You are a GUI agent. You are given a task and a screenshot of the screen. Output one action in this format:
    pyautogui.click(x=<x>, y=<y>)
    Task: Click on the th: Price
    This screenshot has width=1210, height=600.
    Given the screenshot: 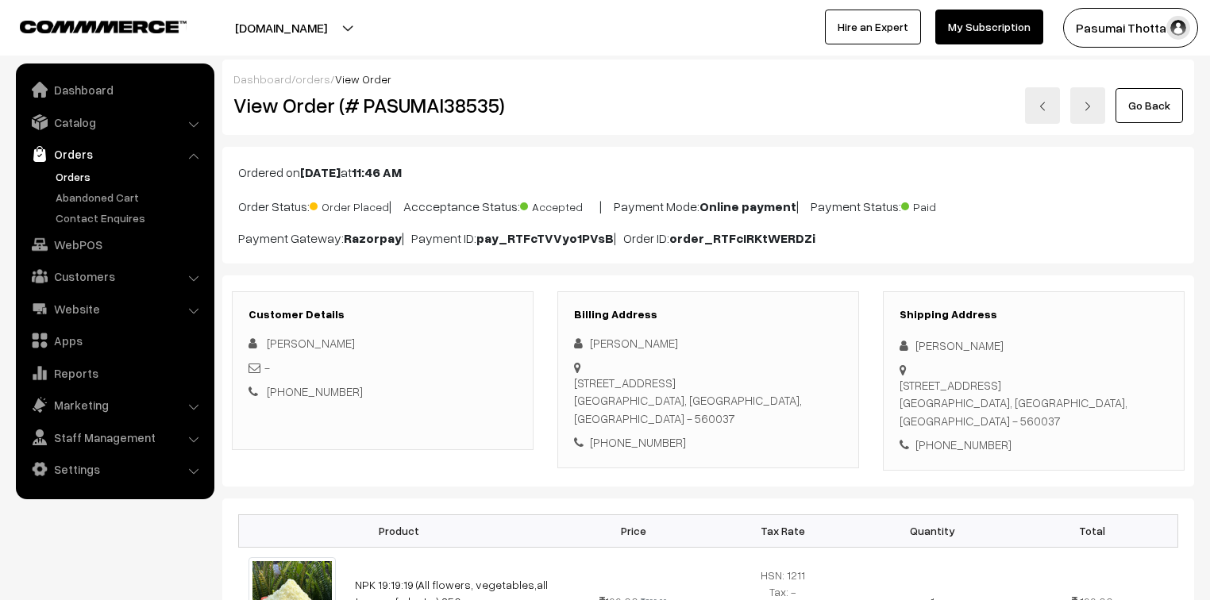 What is the action you would take?
    pyautogui.click(x=634, y=530)
    